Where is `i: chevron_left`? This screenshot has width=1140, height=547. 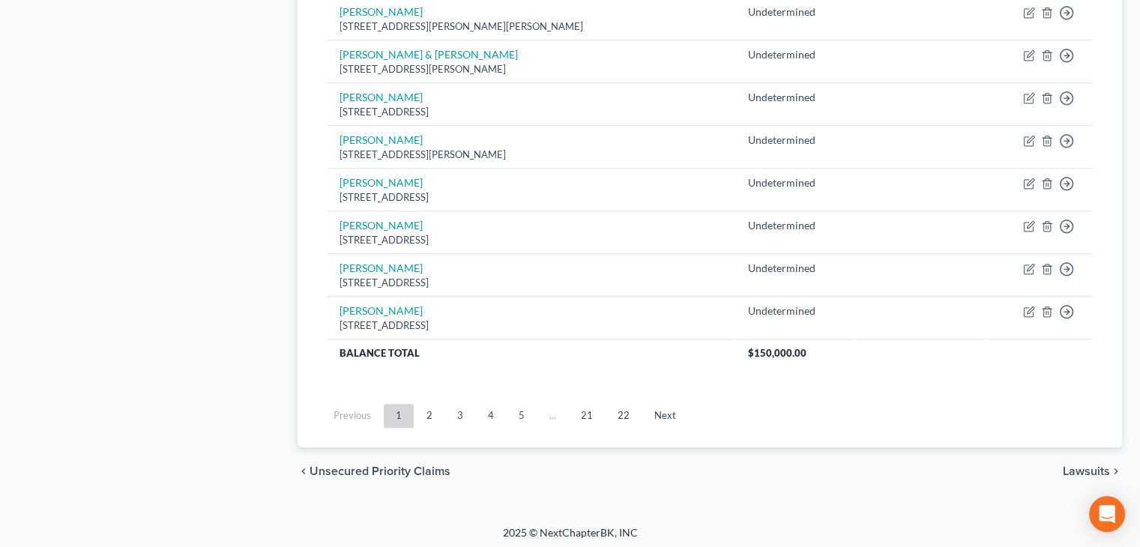 i: chevron_left is located at coordinates (304, 472).